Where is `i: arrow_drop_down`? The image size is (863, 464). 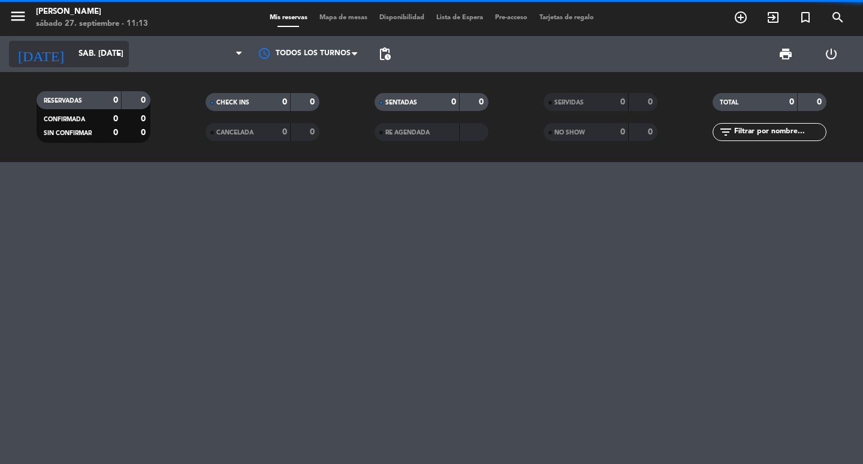 i: arrow_drop_down is located at coordinates (119, 54).